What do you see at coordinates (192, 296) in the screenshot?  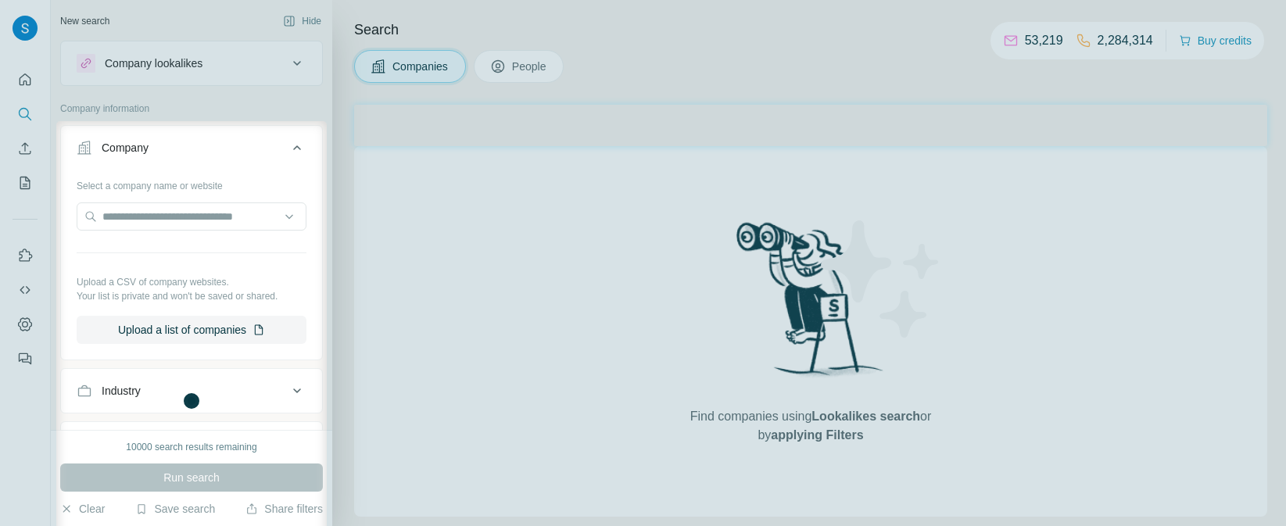 I see `p: Your list is private and won't be saved or shared.` at bounding box center [192, 296].